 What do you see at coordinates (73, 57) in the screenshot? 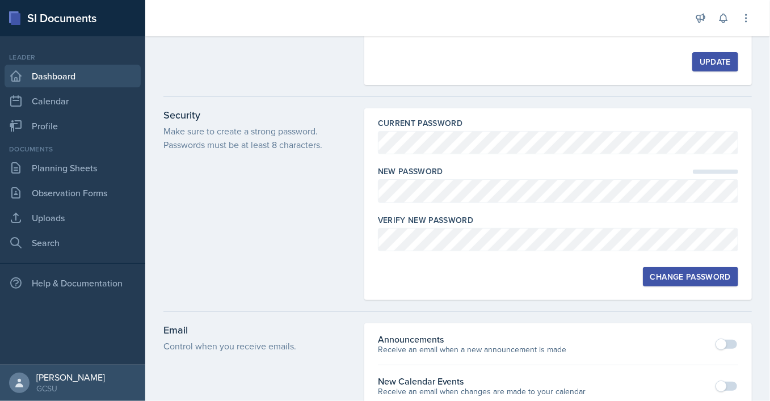
I see `div: Leader` at bounding box center [73, 57].